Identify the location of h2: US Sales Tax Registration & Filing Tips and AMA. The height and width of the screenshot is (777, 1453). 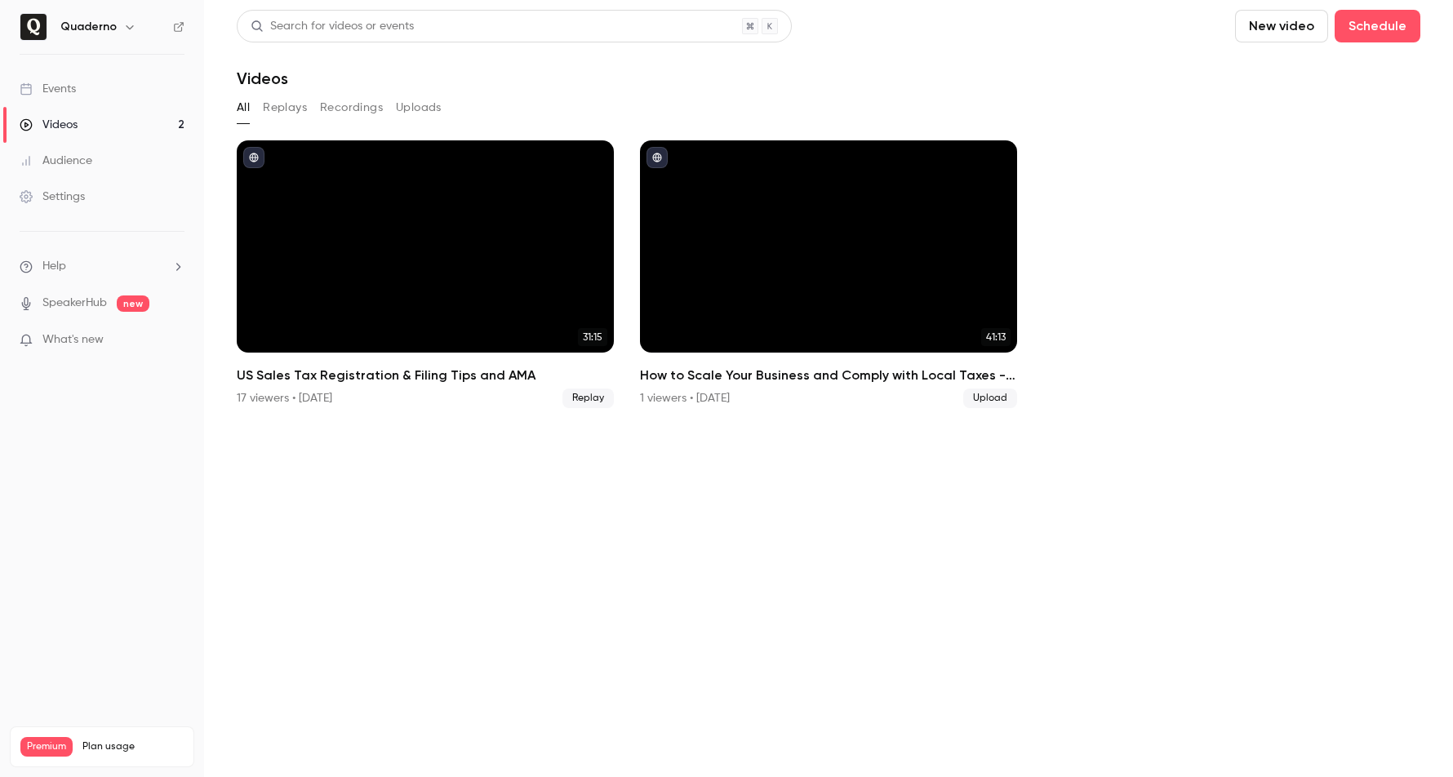
(425, 375).